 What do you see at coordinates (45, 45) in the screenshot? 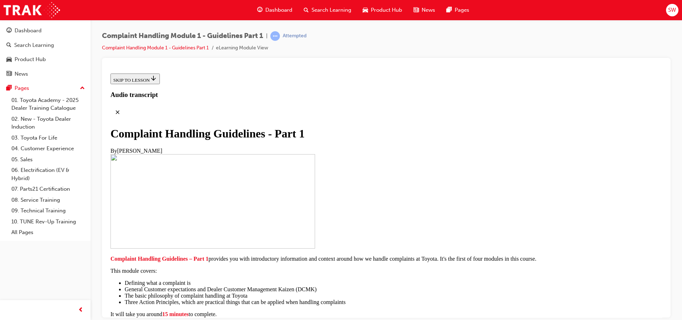
I see `a: Search Learning` at bounding box center [45, 45].